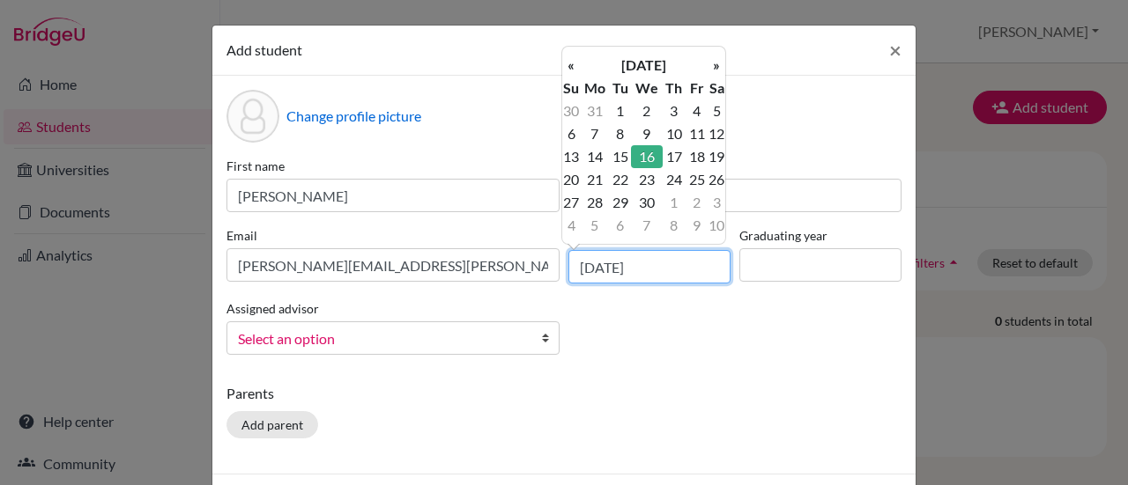  What do you see at coordinates (646, 88) in the screenshot?
I see `th: We` at bounding box center [646, 88].